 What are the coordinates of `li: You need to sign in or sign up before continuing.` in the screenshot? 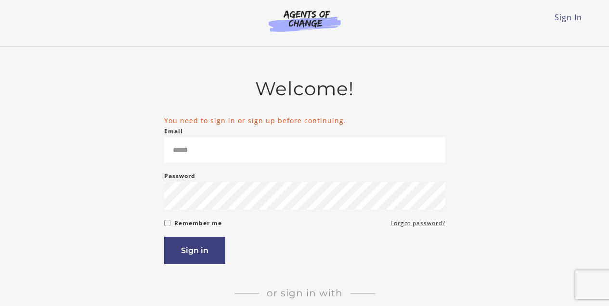 It's located at (305, 120).